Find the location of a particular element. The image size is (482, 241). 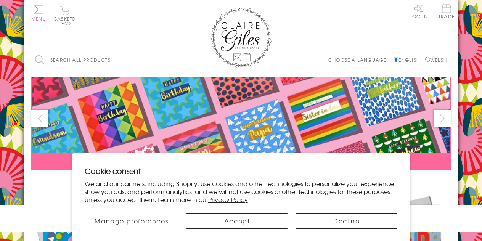

span: Trade is located at coordinates (446, 11).